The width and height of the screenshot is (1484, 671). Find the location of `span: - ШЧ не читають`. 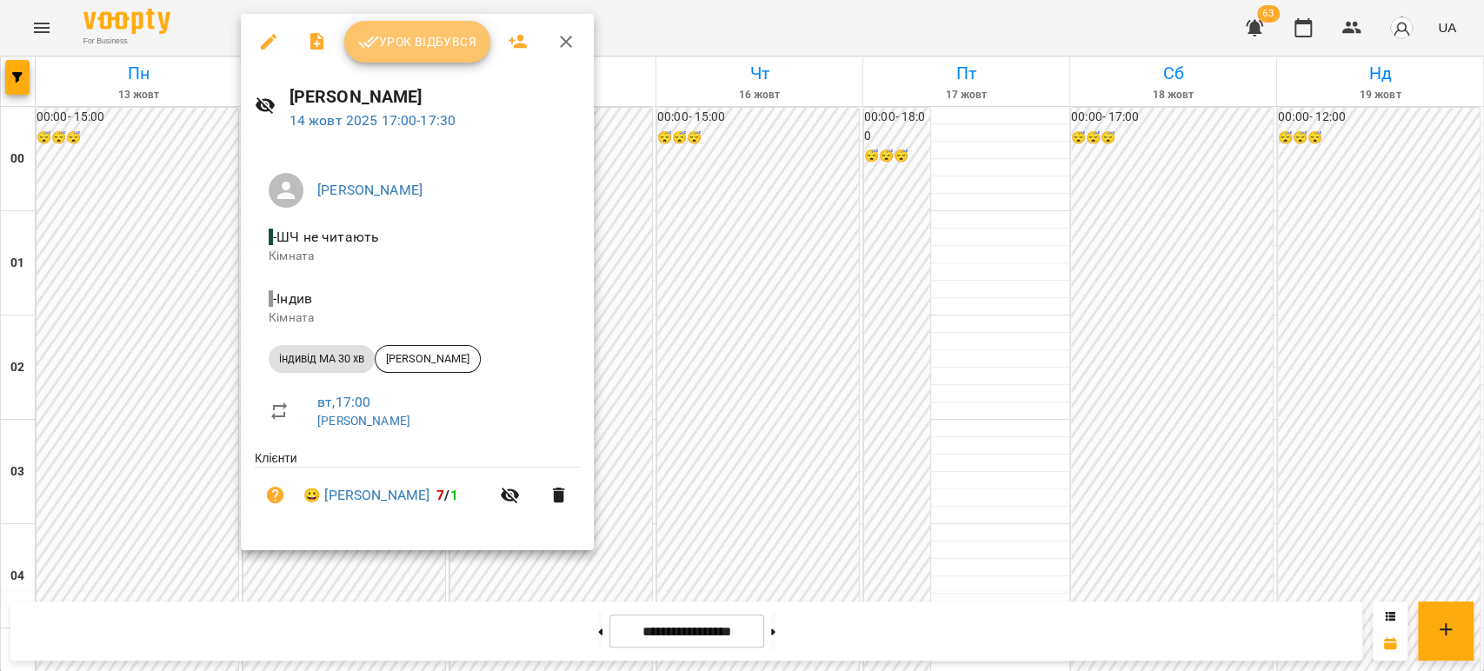

span: - ШЧ не читають is located at coordinates (325, 237).